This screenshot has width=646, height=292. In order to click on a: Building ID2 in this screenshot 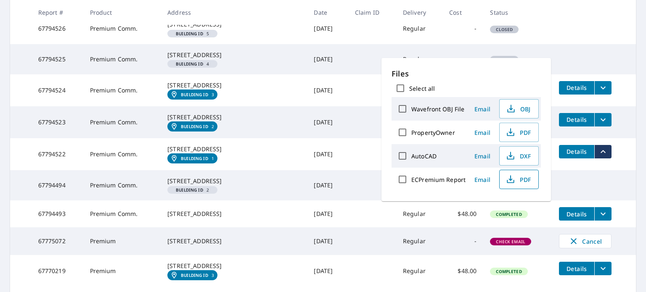, I will do `click(192, 127)`.